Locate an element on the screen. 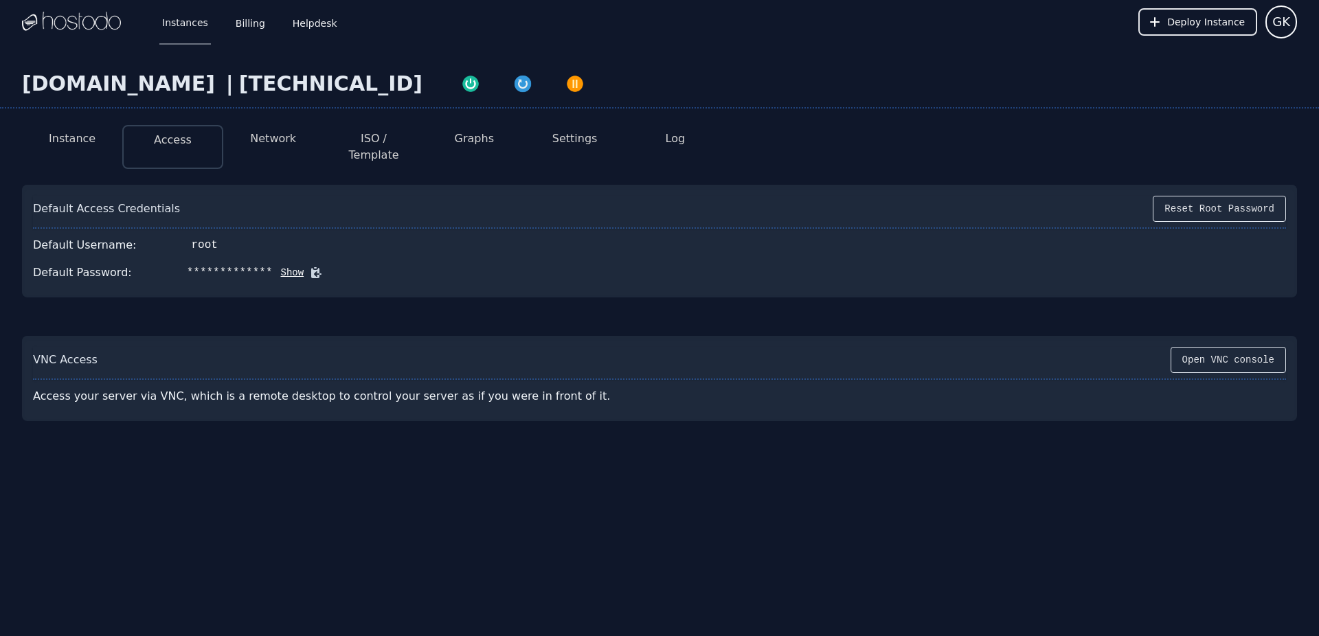 This screenshot has height=636, width=1319. div: Default Password: is located at coordinates (82, 273).